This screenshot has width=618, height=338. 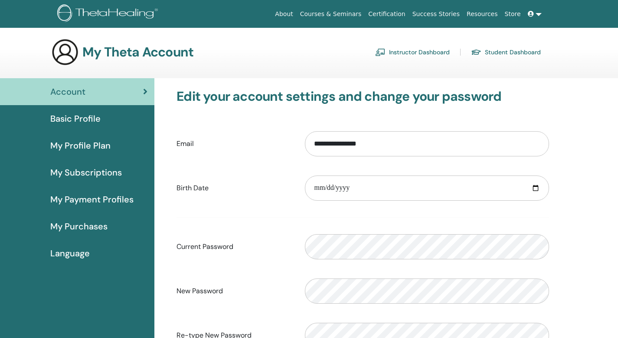 What do you see at coordinates (476, 52) in the screenshot?
I see `img: graduation-cap.svg` at bounding box center [476, 52].